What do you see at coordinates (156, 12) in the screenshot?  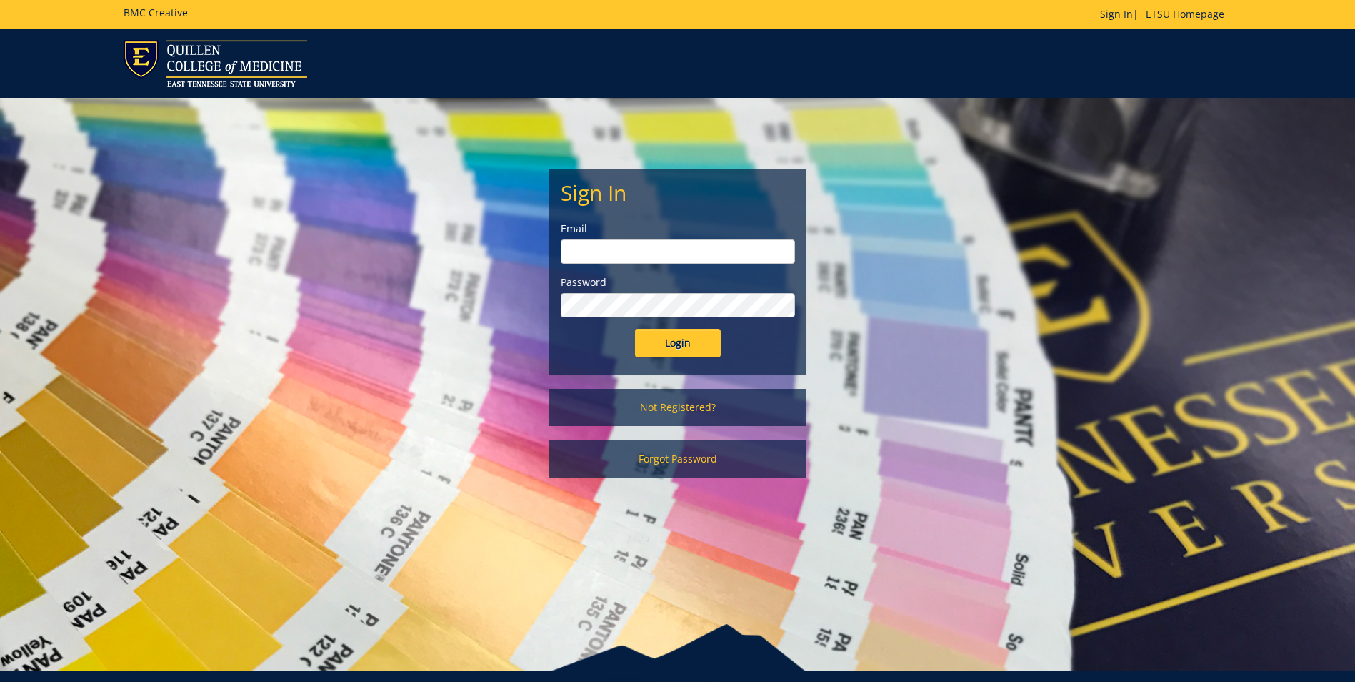 I see `h5: BMC Creative` at bounding box center [156, 12].